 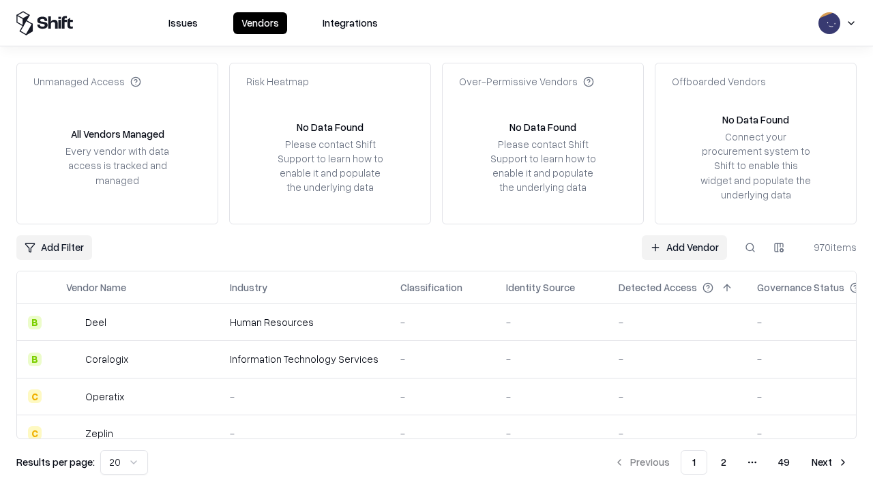 I want to click on div: Every vendor with data access is tracked and managed, so click(x=117, y=165).